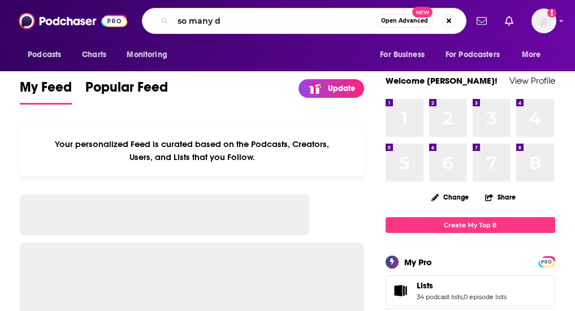  Describe the element at coordinates (405, 21) in the screenshot. I see `span: Open Advanced` at that location.